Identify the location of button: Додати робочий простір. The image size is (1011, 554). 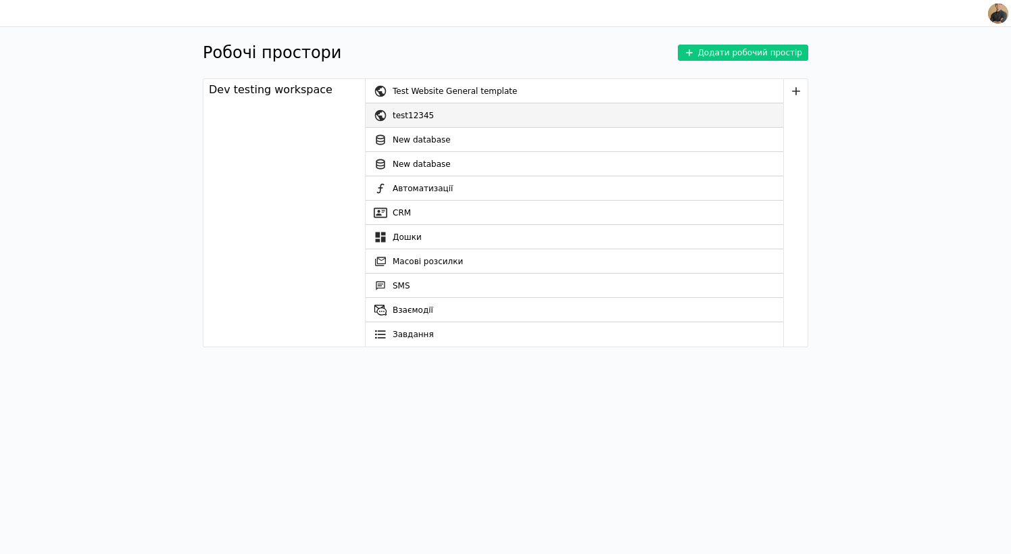
(742, 53).